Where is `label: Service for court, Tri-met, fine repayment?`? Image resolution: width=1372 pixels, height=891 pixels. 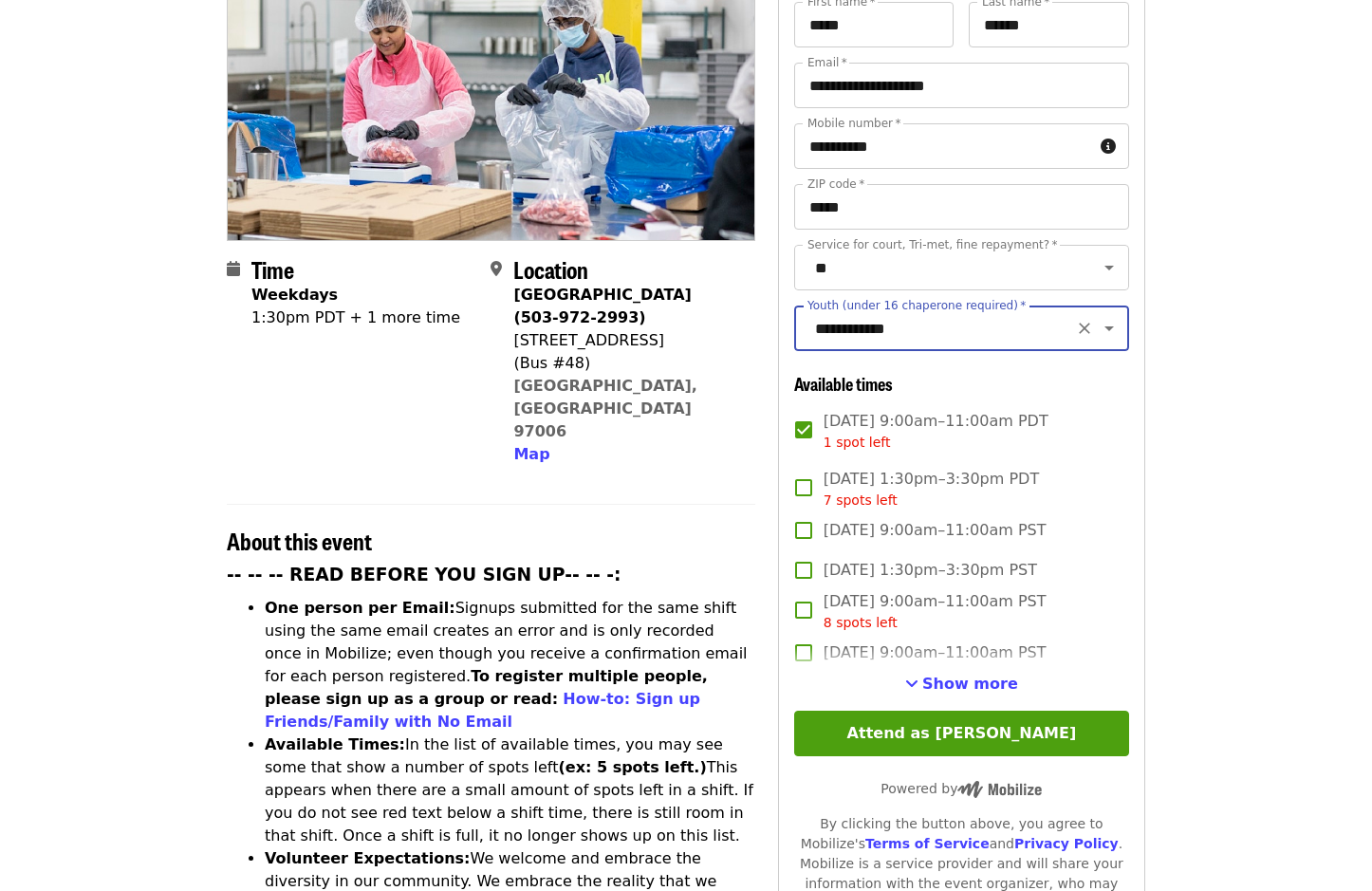 label: Service for court, Tri-met, fine repayment? is located at coordinates (933, 245).